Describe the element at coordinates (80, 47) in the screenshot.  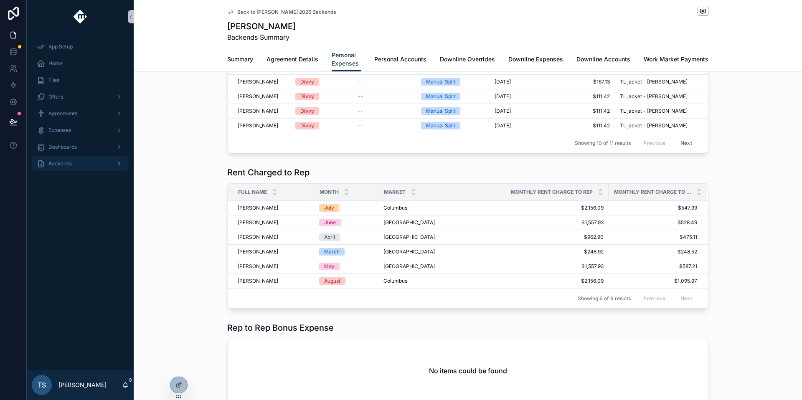
I see `a: App Setup` at that location.